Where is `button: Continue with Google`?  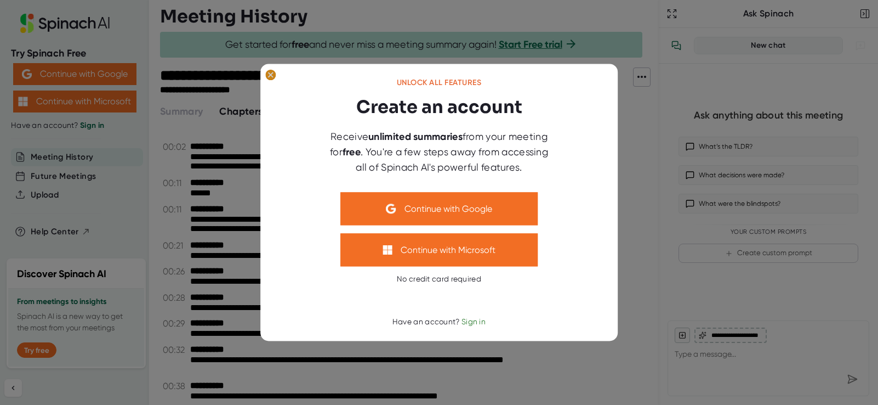
button: Continue with Google is located at coordinates (439, 209).